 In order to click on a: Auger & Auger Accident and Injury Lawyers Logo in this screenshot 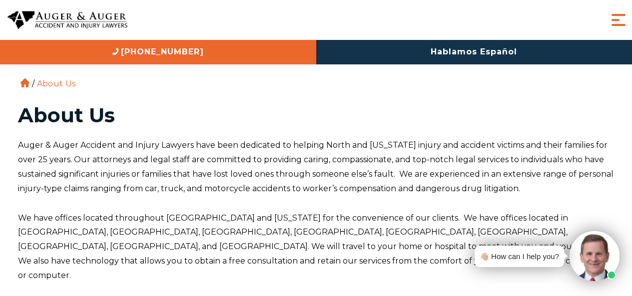, I will do `click(67, 20)`.